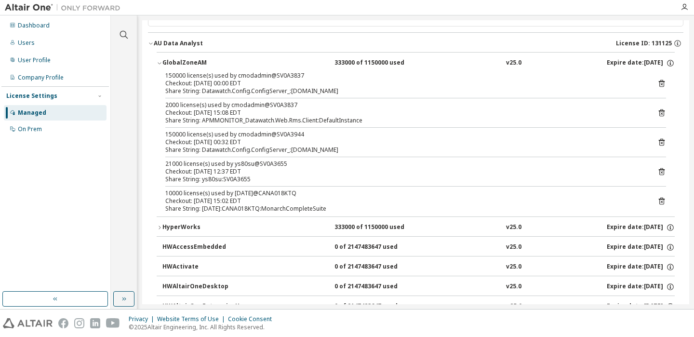 The height and width of the screenshot is (337, 694). Describe the element at coordinates (40, 78) in the screenshot. I see `div: Company Profile` at that location.